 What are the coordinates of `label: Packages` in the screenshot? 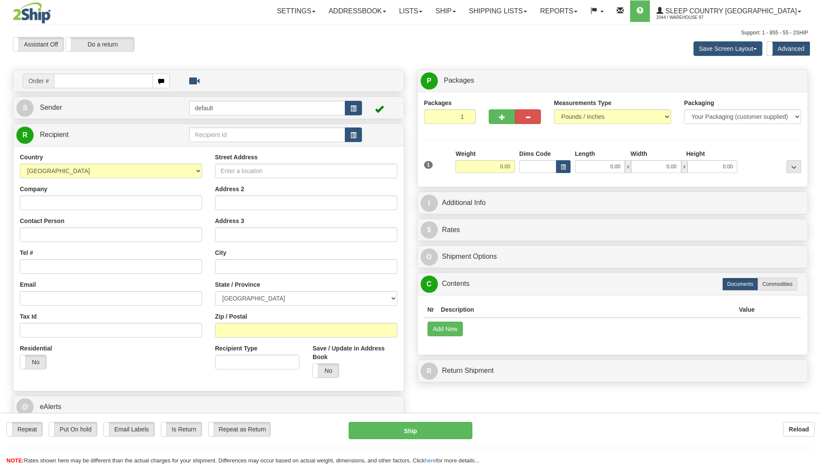 It's located at (438, 103).